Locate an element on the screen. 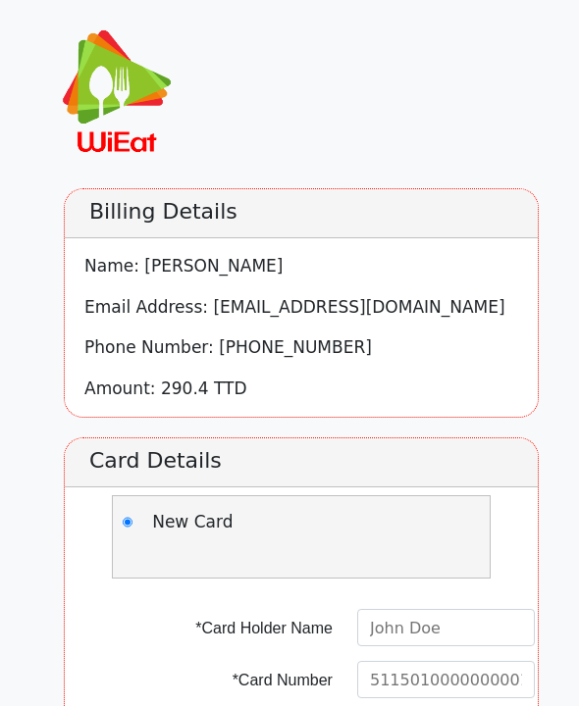 This screenshot has width=579, height=706. input: John Doe is located at coordinates (445, 628).